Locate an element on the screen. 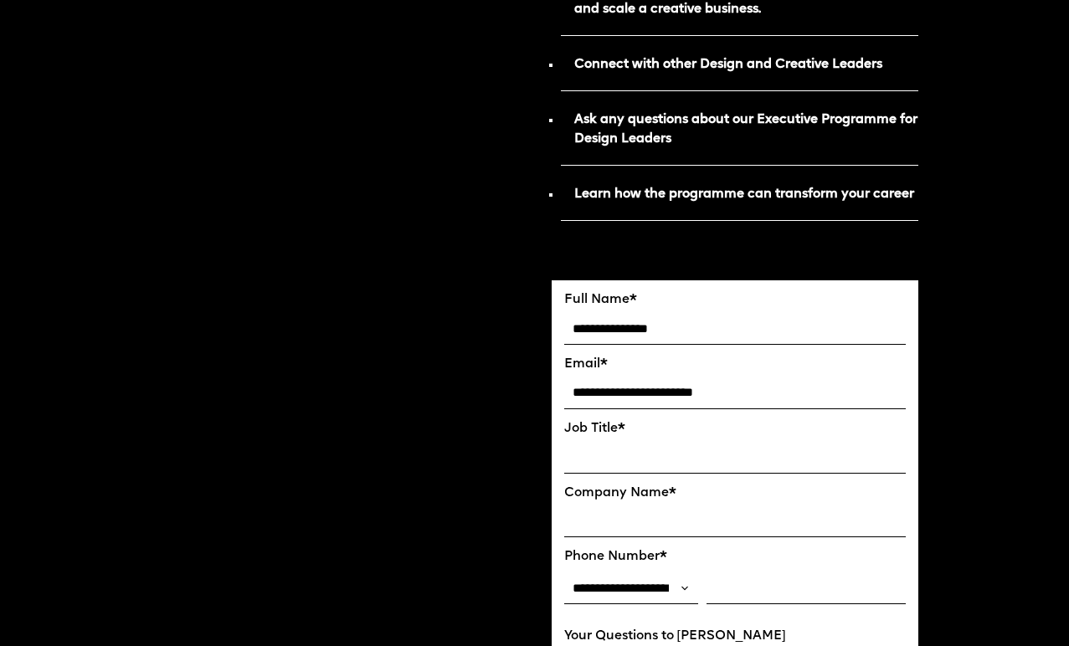 The width and height of the screenshot is (1069, 646). strong: Connect with other Design and Creative Leaders is located at coordinates (728, 64).